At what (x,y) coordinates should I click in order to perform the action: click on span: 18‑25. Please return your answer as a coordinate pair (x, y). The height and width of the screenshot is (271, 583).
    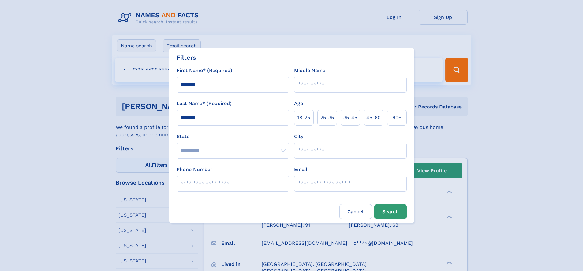
    Looking at the image, I should click on (303, 118).